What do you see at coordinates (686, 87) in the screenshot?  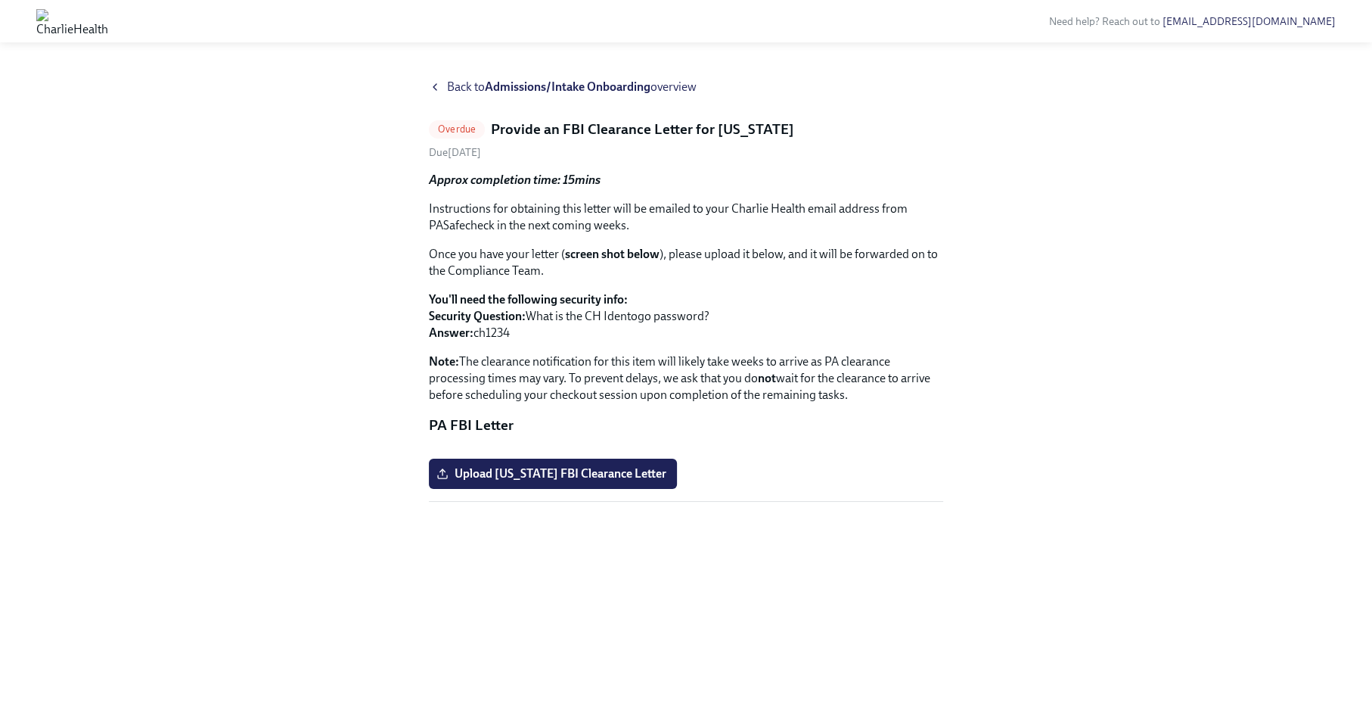 I see `a: Back toAdmissions/Intake Onboardingoverview` at bounding box center [686, 87].